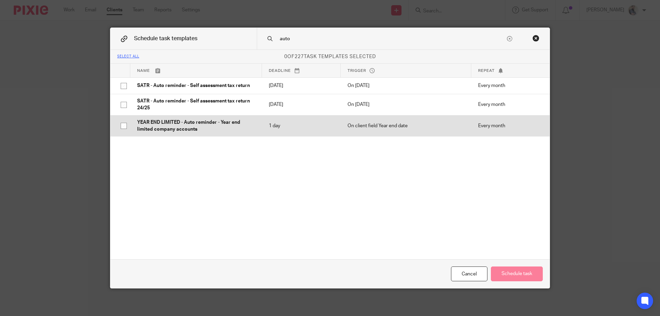 The image size is (660, 316). Describe the element at coordinates (301, 126) in the screenshot. I see `p: 1 day` at that location.